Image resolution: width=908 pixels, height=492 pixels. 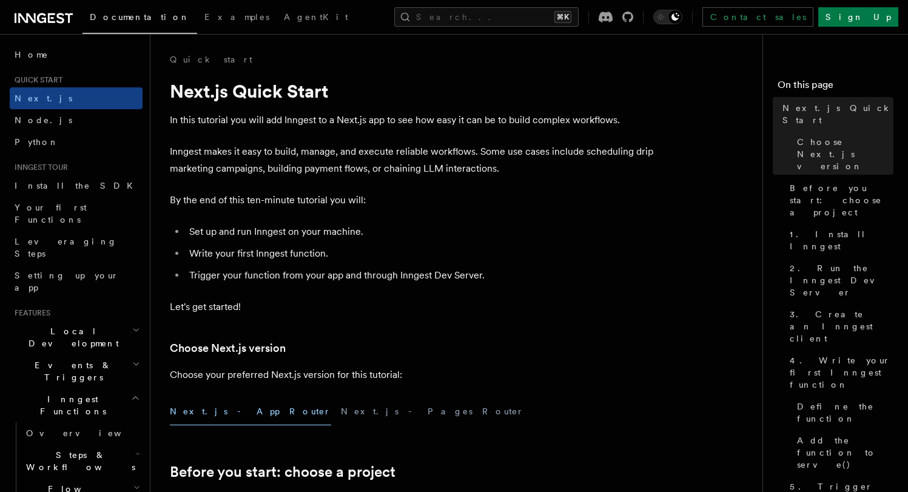 I want to click on span: Examples, so click(x=237, y=17).